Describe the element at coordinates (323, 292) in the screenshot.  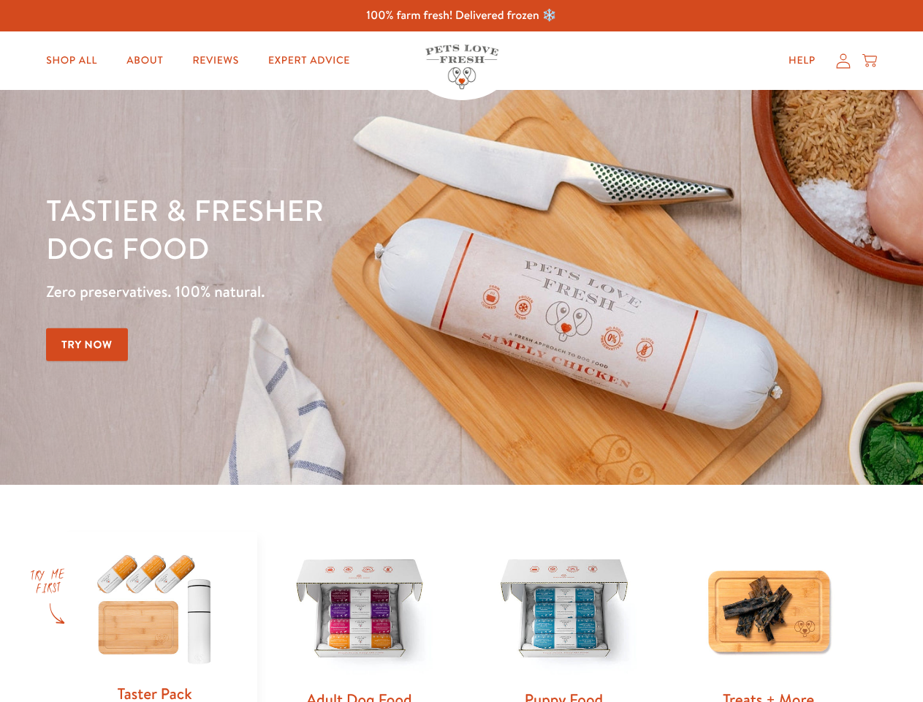
I see `p: Zero preservatives. 100% natural.` at that location.